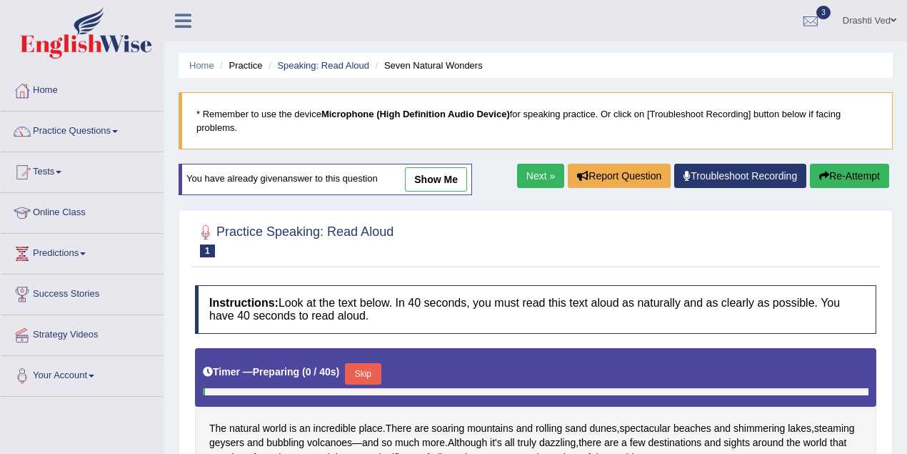 This screenshot has height=454, width=907. Describe the element at coordinates (824, 12) in the screenshot. I see `span: 3` at that location.